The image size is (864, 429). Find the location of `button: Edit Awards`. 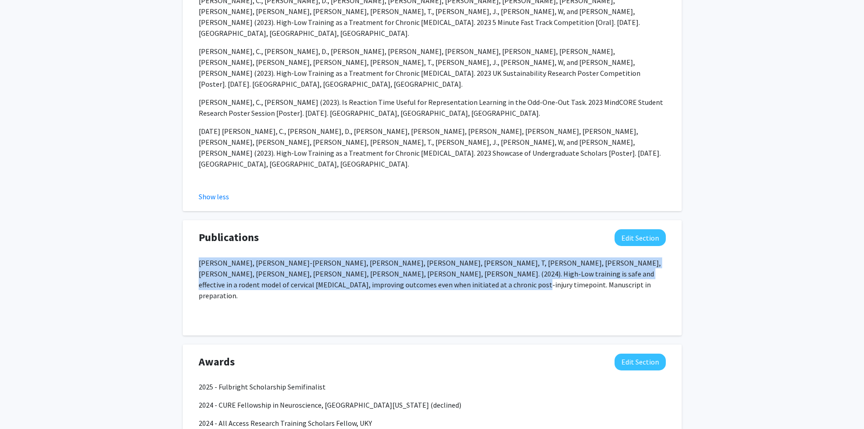

button: Edit Awards is located at coordinates (640, 362).